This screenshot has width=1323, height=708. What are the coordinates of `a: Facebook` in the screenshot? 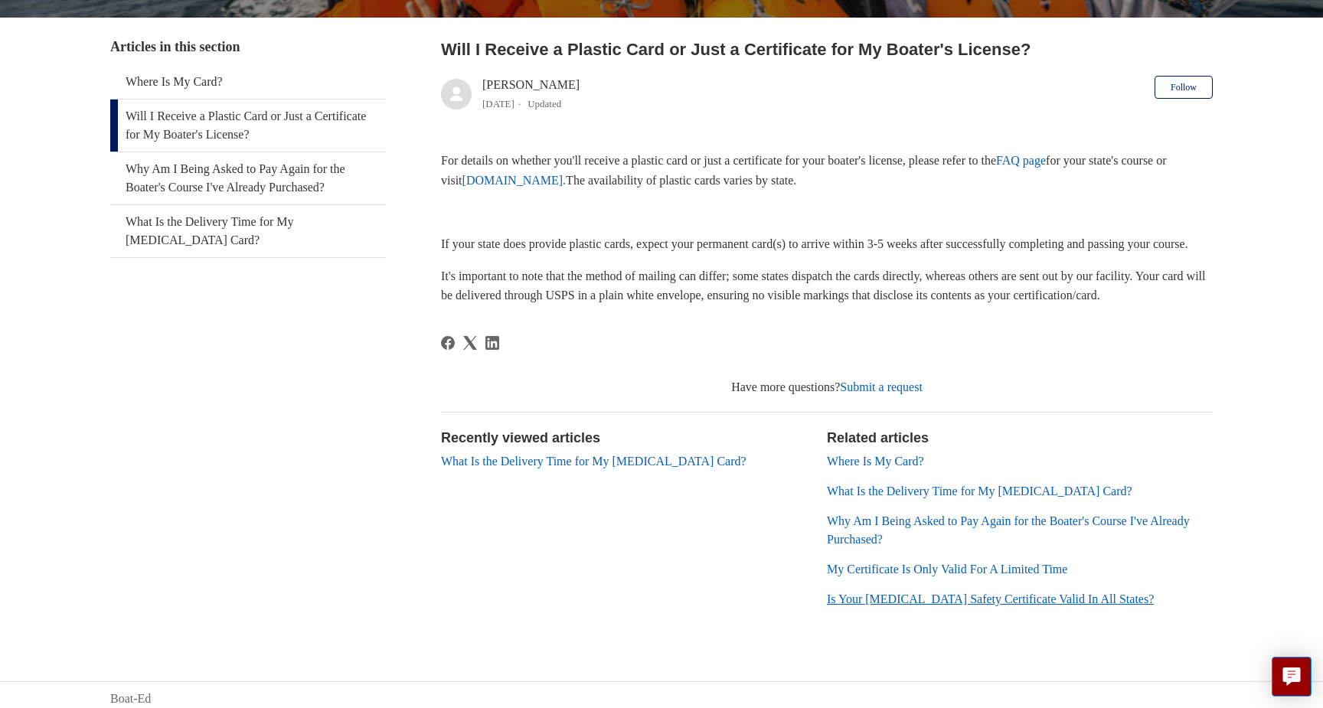 It's located at (448, 343).